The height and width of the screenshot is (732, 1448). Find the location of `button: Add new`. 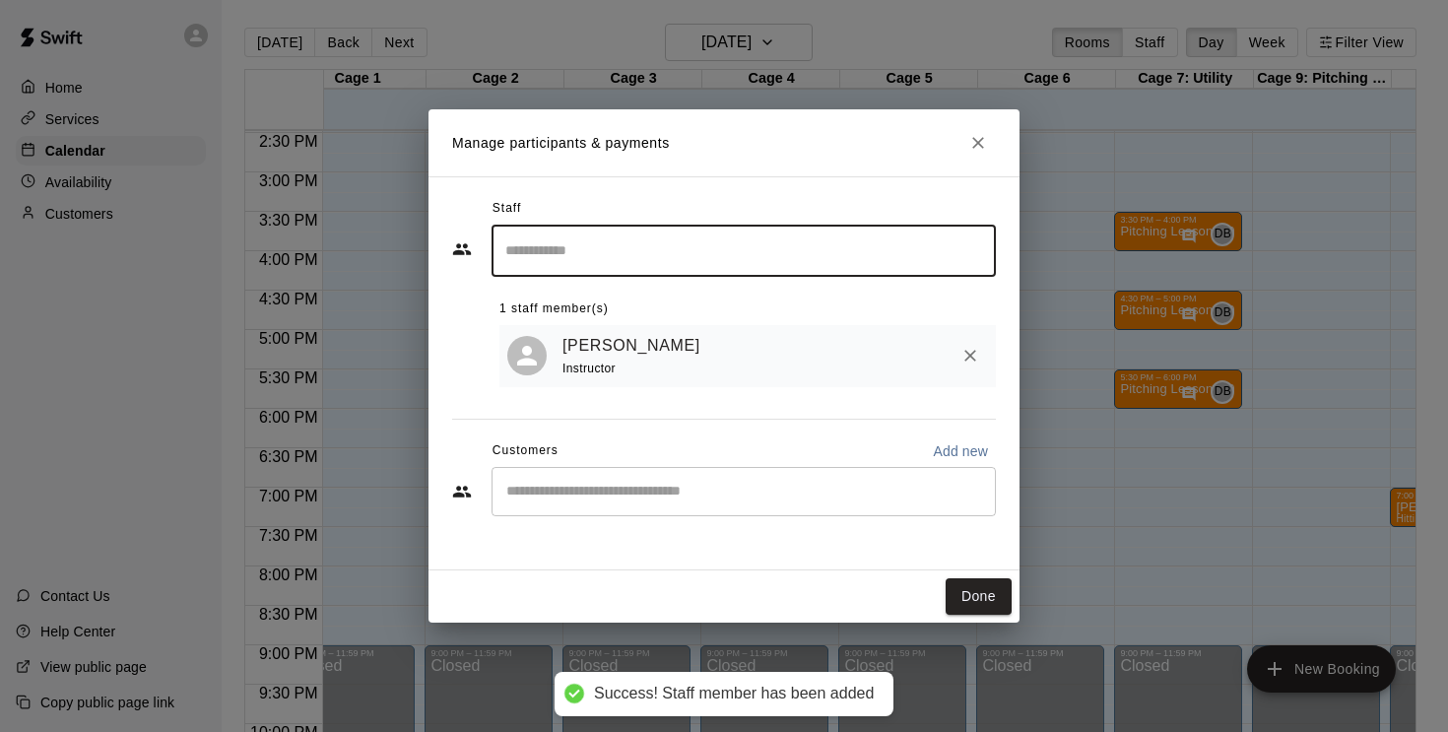

button: Add new is located at coordinates (960, 451).